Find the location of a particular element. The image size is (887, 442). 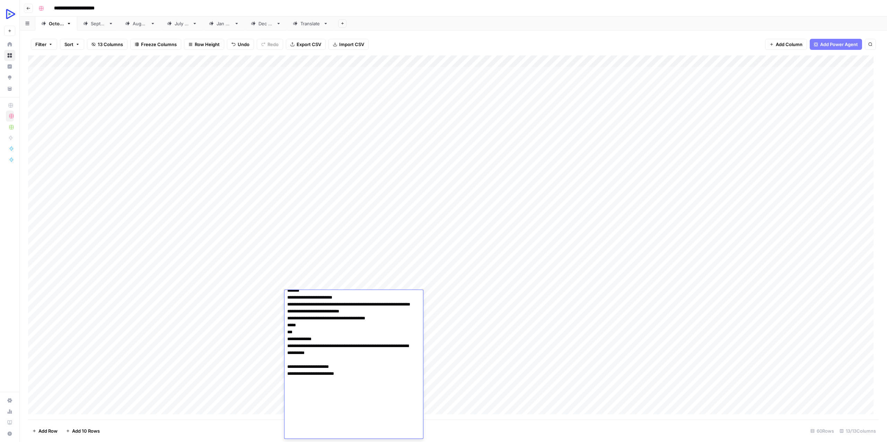

button: Add Row is located at coordinates (45, 431).